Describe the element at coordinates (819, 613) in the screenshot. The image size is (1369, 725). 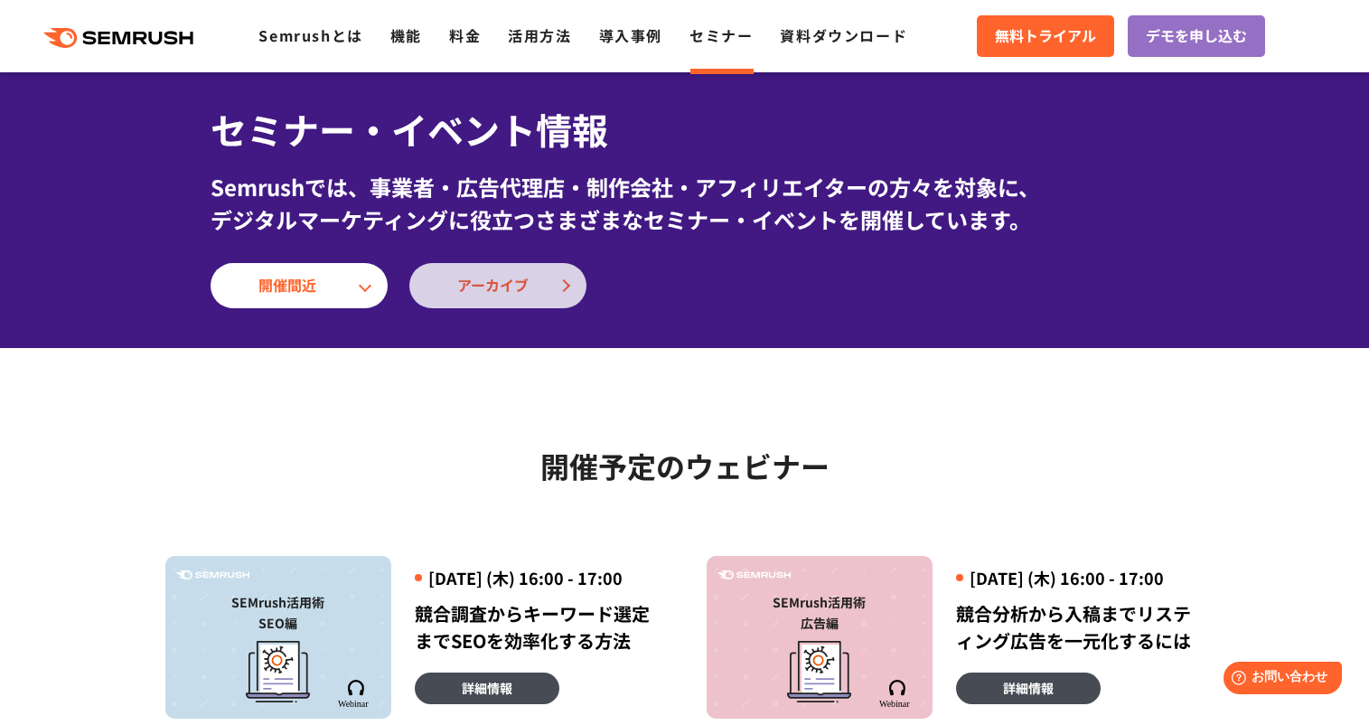
I see `div: SEMrush活用術 広告編` at that location.